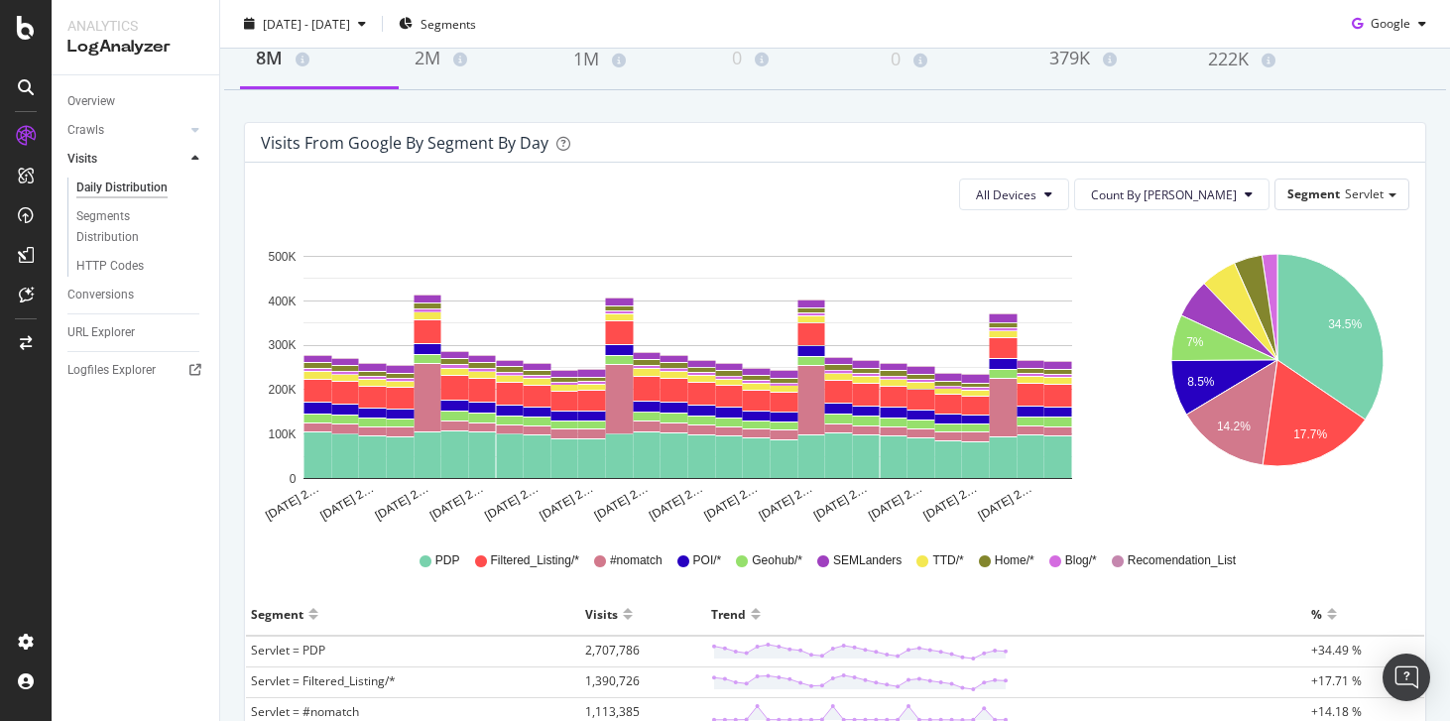 This screenshot has height=721, width=1450. What do you see at coordinates (1310, 434) in the screenshot?
I see `text: 17.7%` at bounding box center [1310, 434].